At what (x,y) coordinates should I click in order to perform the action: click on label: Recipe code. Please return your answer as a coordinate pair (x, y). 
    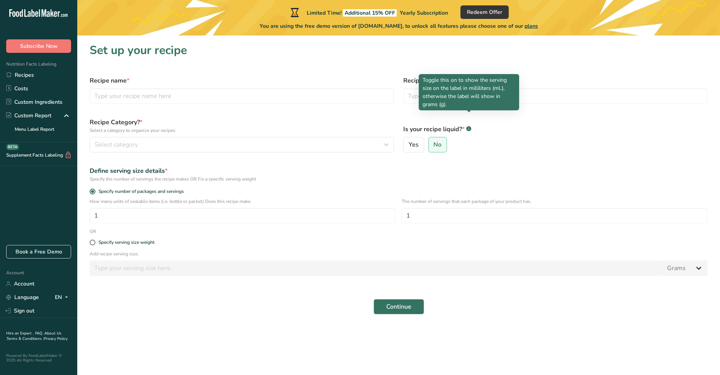
    Looking at the image, I should click on (555, 81).